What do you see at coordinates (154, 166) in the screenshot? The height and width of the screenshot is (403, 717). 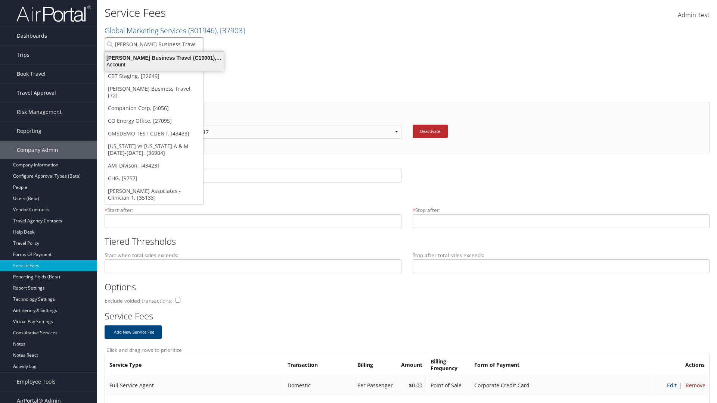 I see `a: AMI Divison, [43423]` at bounding box center [154, 166].